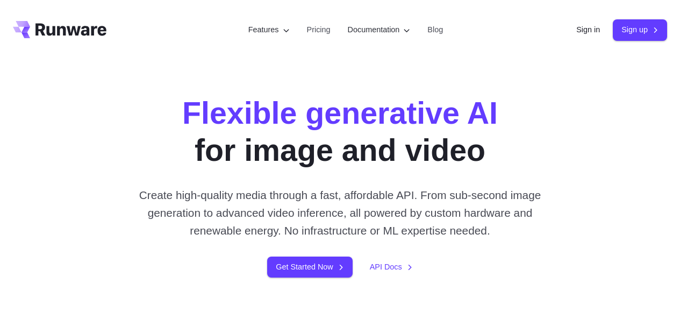  What do you see at coordinates (310, 267) in the screenshot?
I see `a: Get Started Now` at bounding box center [310, 267].